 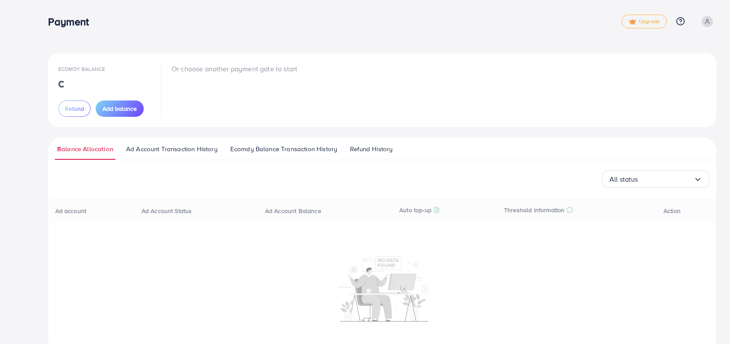 What do you see at coordinates (284, 149) in the screenshot?
I see `span: Ecomdy Balance Transaction History` at bounding box center [284, 149].